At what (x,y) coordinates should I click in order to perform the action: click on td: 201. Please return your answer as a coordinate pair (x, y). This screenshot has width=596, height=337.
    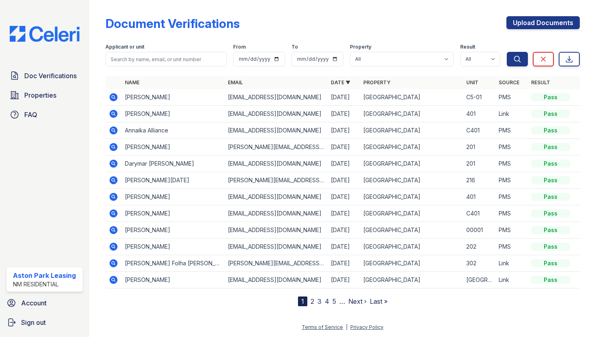
    Looking at the image, I should click on (479, 147).